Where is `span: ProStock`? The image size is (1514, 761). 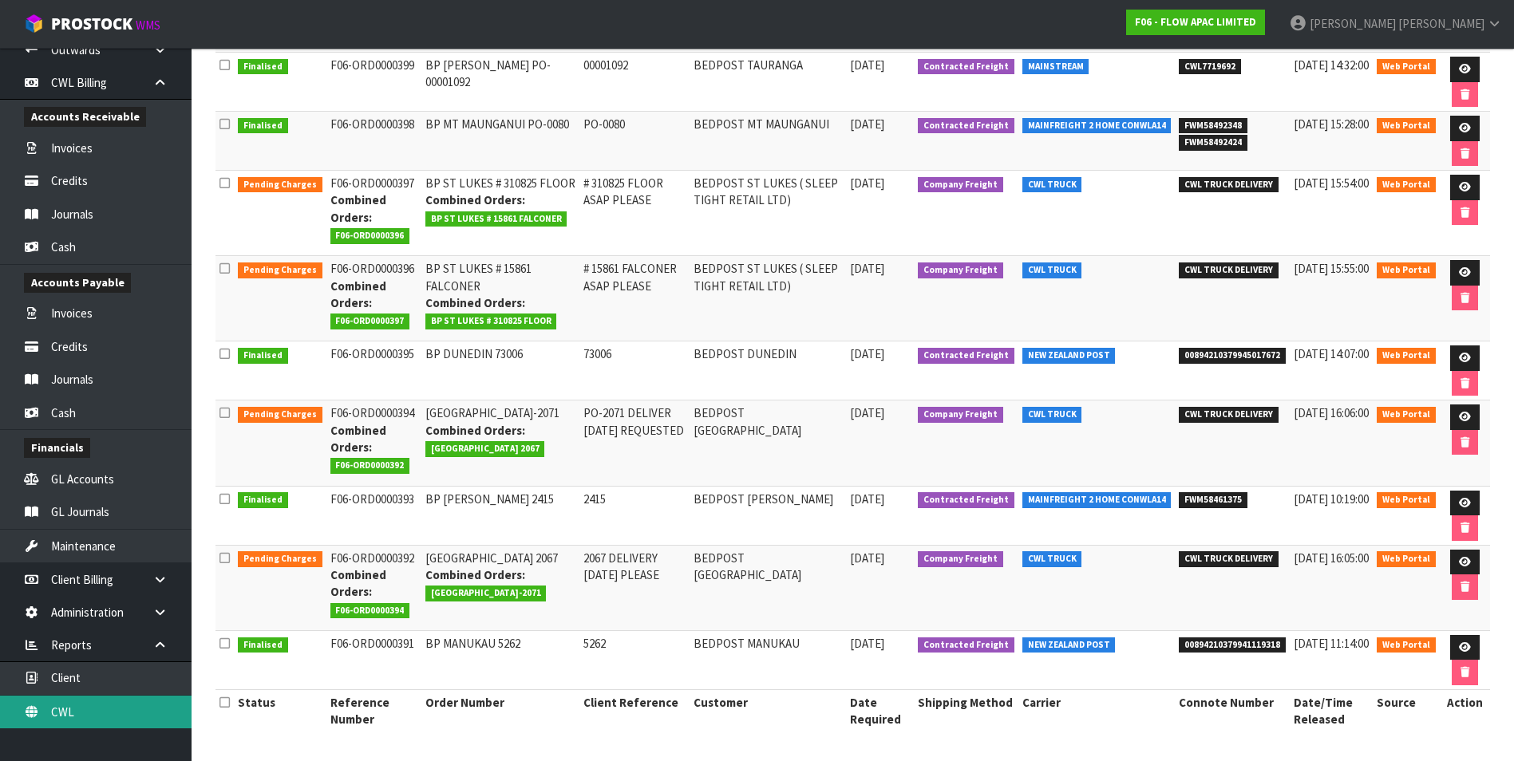 span: ProStock is located at coordinates (92, 24).